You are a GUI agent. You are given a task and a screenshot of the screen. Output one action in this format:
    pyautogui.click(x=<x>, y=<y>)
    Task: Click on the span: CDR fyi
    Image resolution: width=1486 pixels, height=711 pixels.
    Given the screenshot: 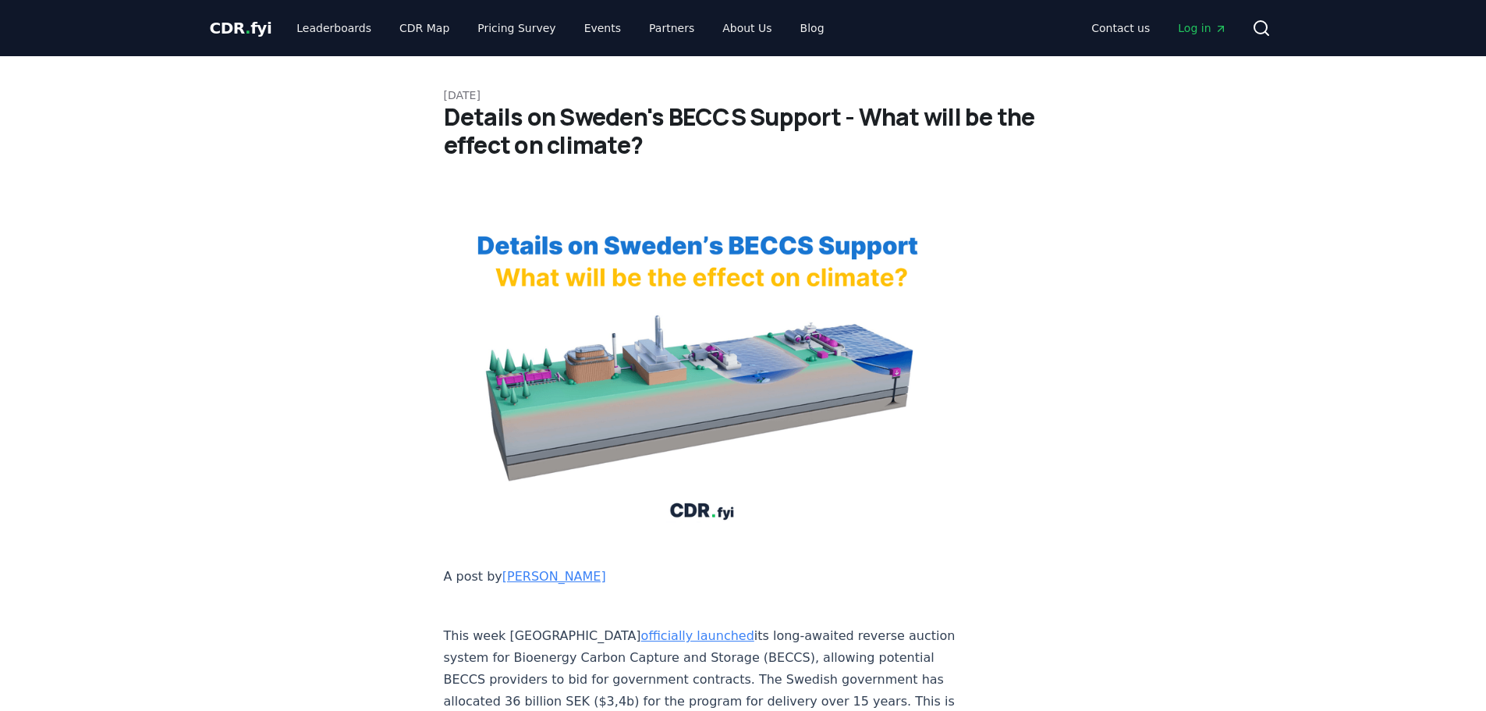 What is the action you would take?
    pyautogui.click(x=241, y=28)
    